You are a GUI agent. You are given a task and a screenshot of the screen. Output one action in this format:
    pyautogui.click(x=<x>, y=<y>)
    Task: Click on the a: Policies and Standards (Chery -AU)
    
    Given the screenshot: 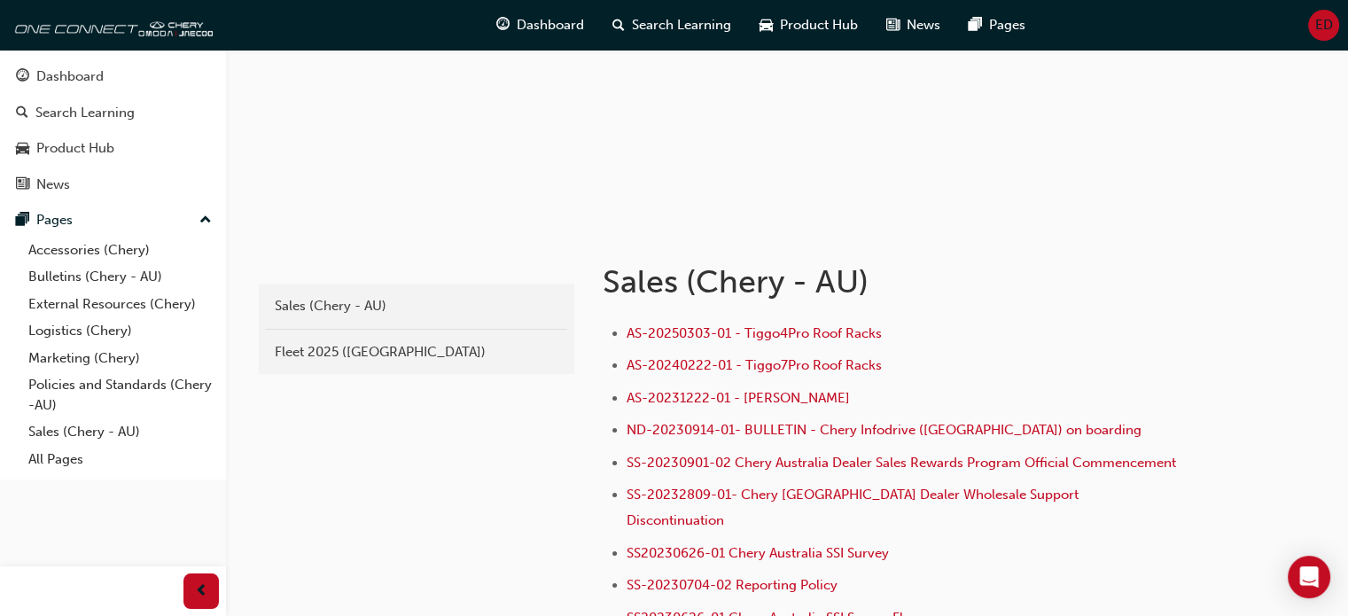 What is the action you would take?
    pyautogui.click(x=120, y=394)
    